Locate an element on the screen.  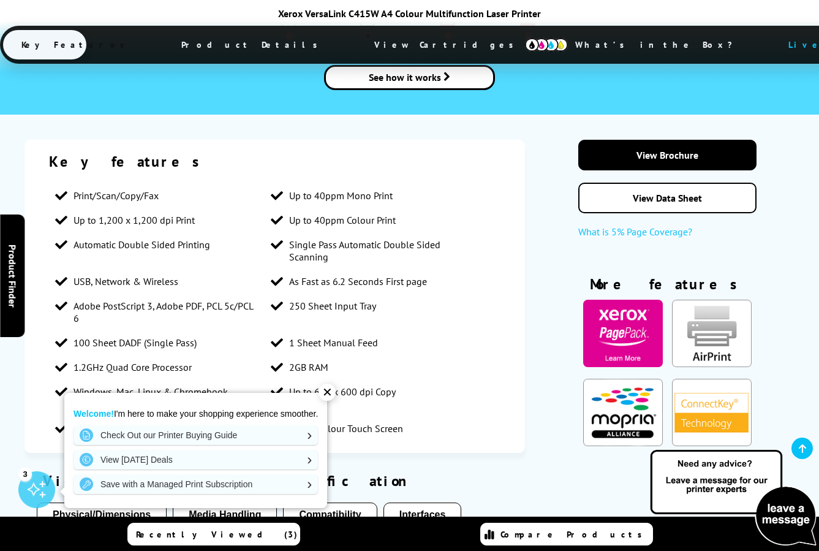
span: Up to 1,200 x 1,200 dpi Print is located at coordinates (134, 220).